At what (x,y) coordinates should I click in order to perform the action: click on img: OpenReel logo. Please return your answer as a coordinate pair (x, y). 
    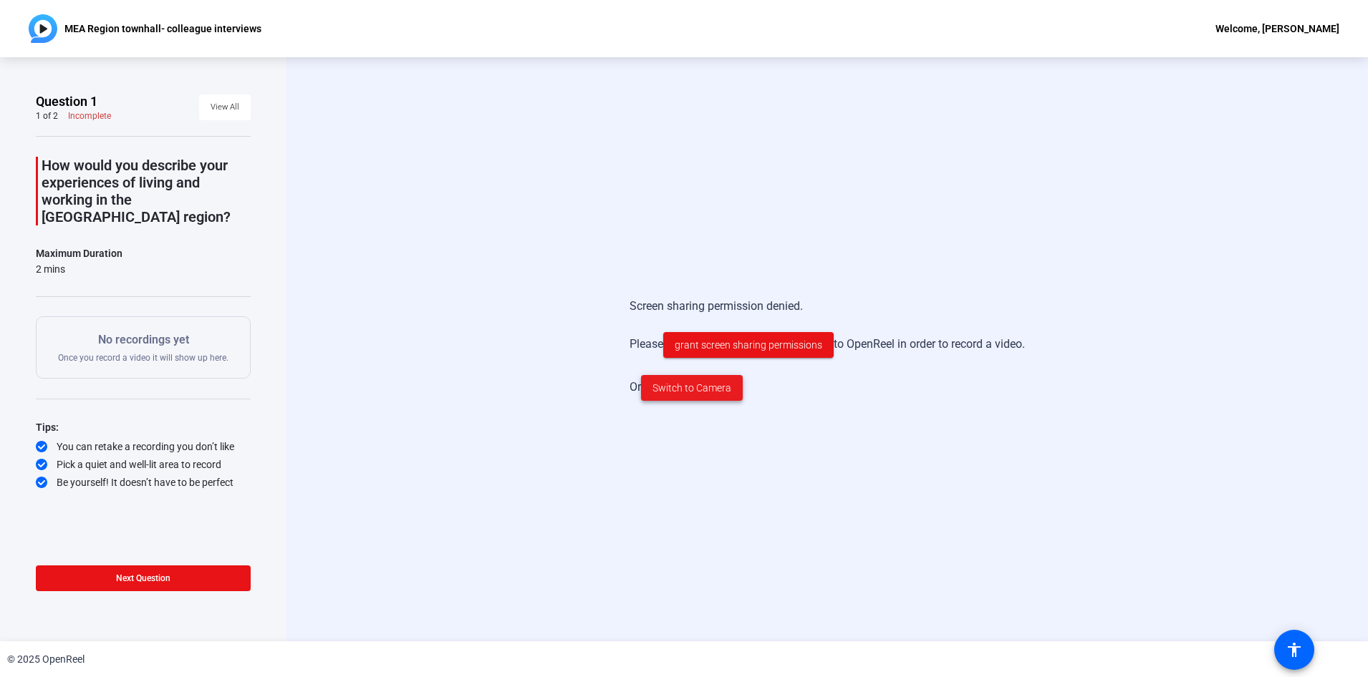
    Looking at the image, I should click on (43, 29).